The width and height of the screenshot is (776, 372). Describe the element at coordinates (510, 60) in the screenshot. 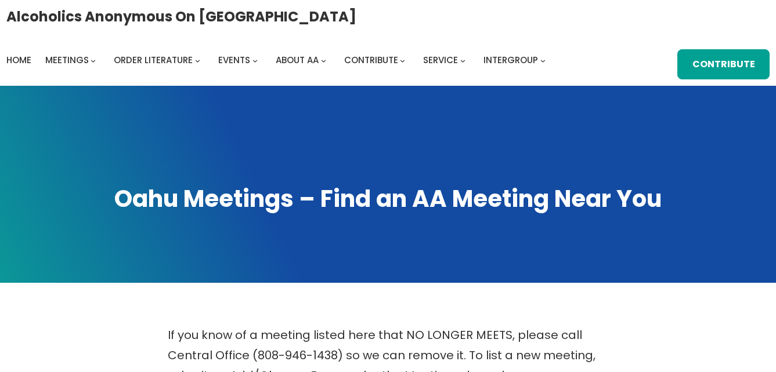

I see `a: Intergroup` at that location.